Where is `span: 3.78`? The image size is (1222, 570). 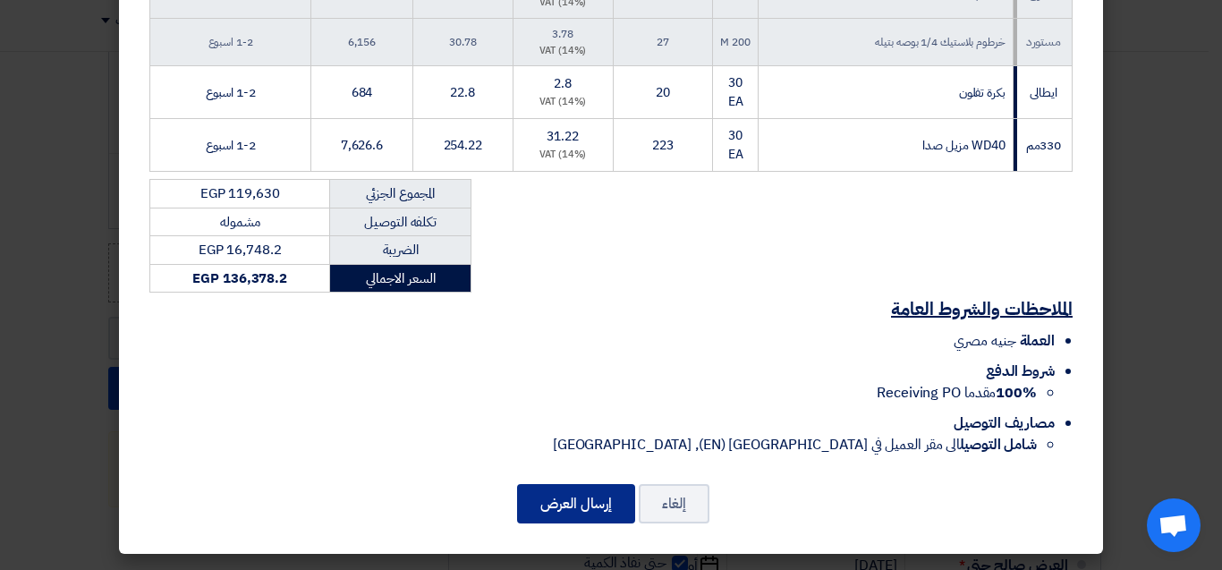 span: 3.78 is located at coordinates (563, 34).